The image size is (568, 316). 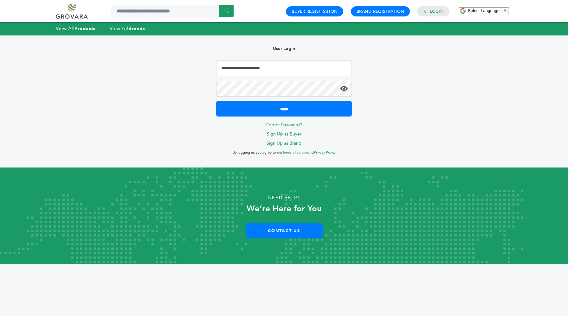 What do you see at coordinates (137, 29) in the screenshot?
I see `strong: Brands` at bounding box center [137, 29].